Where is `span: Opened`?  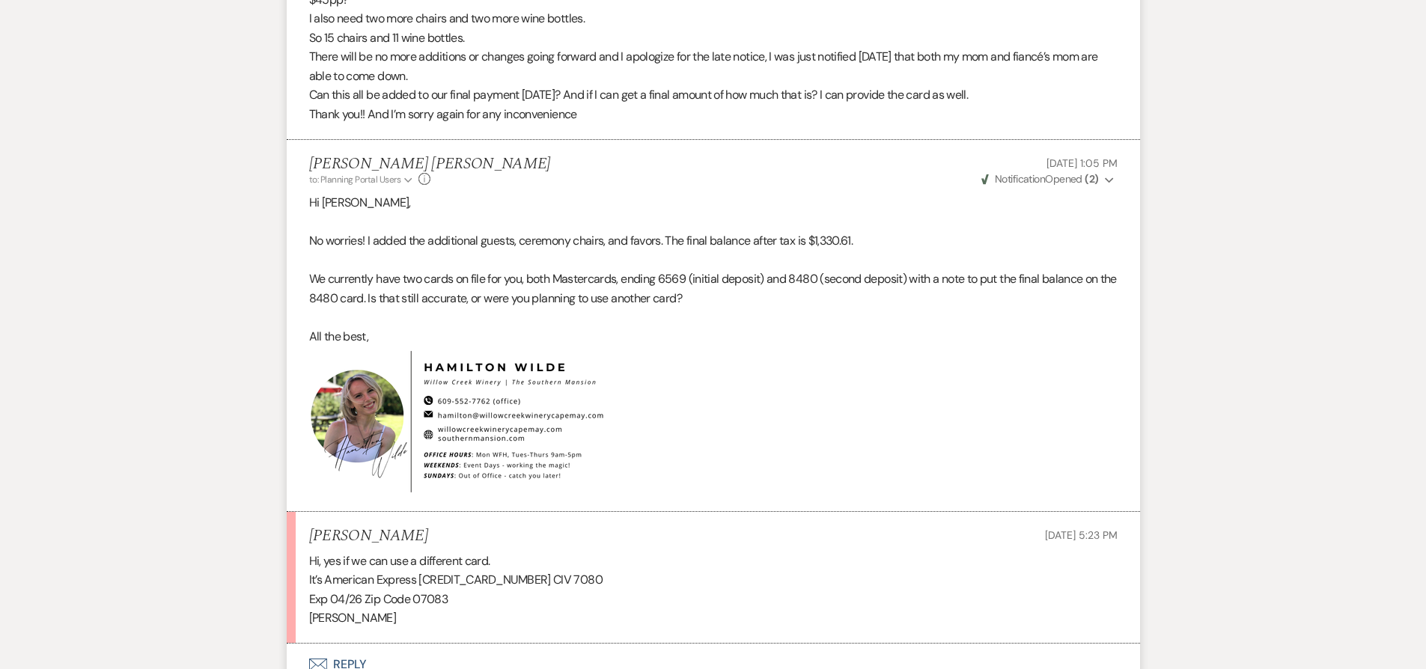 span: Opened is located at coordinates (1040, 179).